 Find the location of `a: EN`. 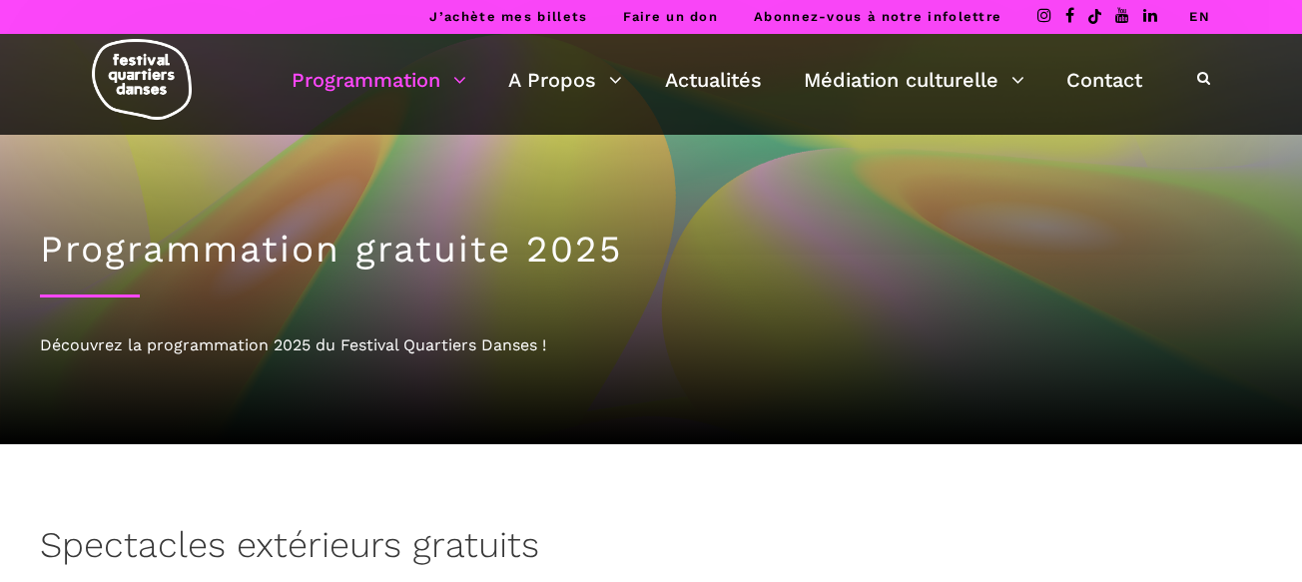

a: EN is located at coordinates (1199, 16).